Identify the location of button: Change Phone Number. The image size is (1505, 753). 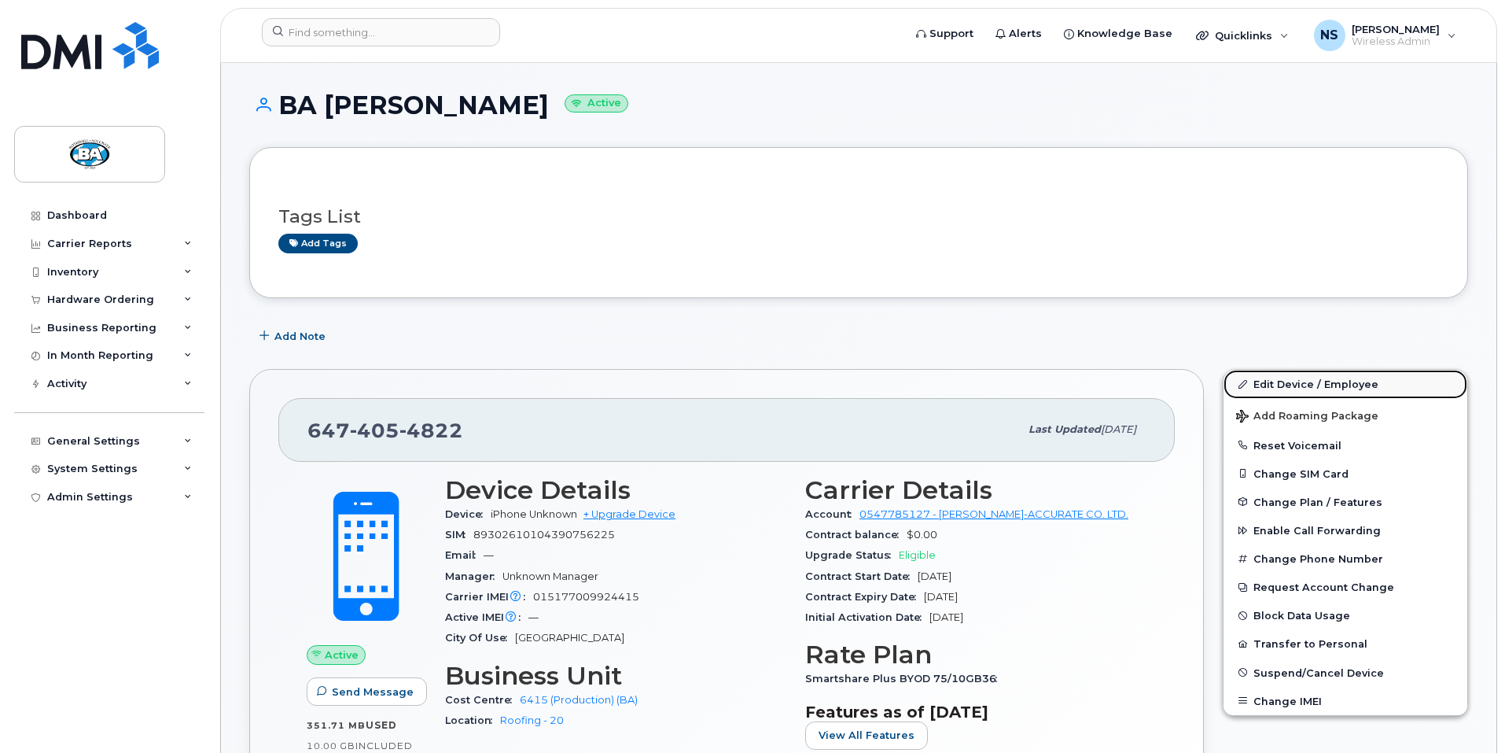
(1346, 558).